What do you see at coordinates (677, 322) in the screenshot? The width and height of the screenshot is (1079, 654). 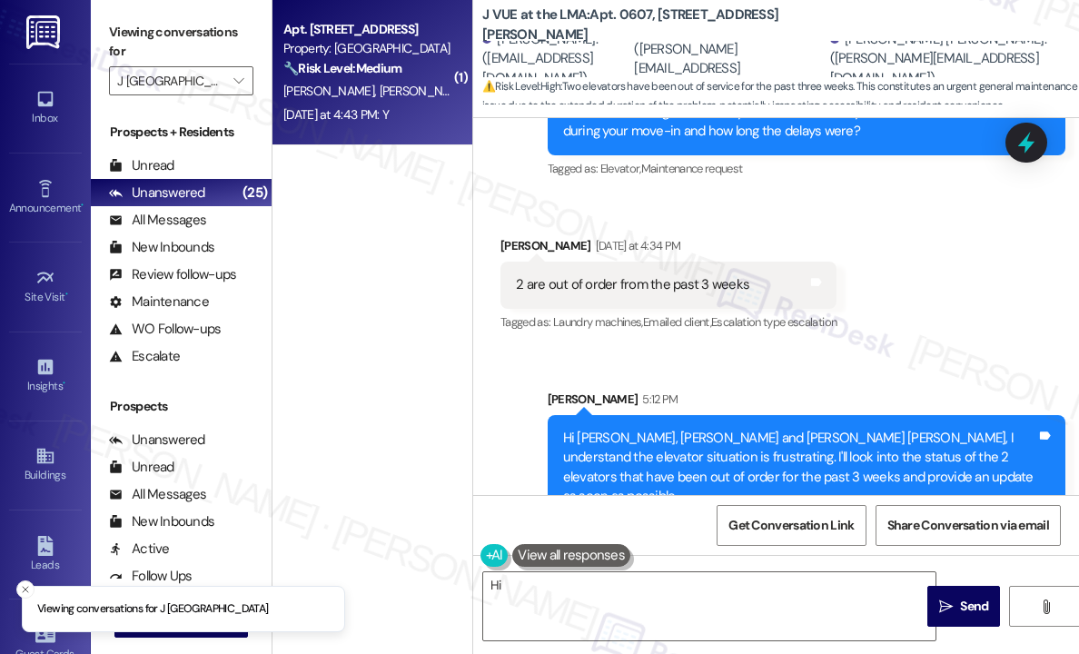 I see `span: Emailed client ,` at bounding box center [677, 322].